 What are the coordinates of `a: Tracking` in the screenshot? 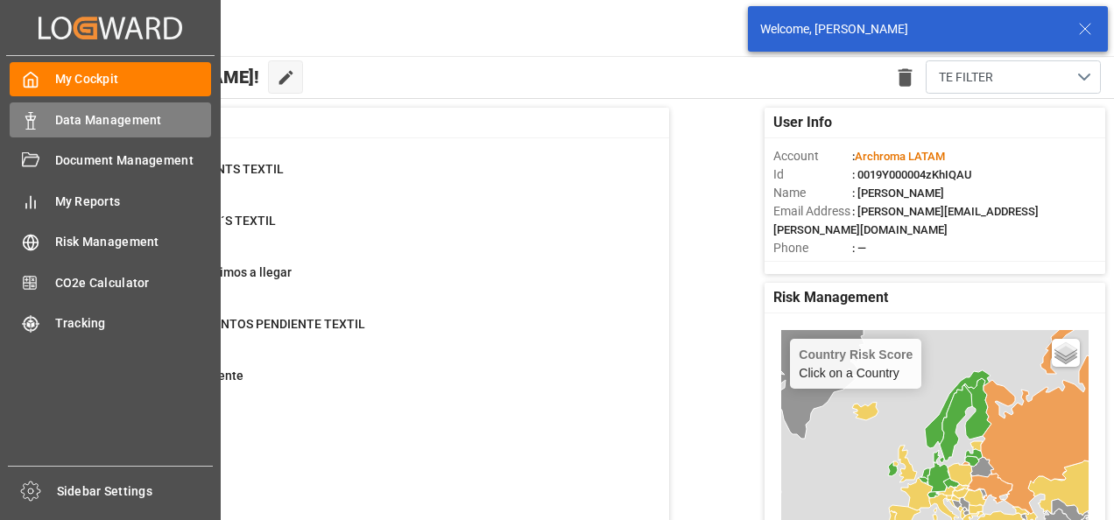 It's located at (110, 323).